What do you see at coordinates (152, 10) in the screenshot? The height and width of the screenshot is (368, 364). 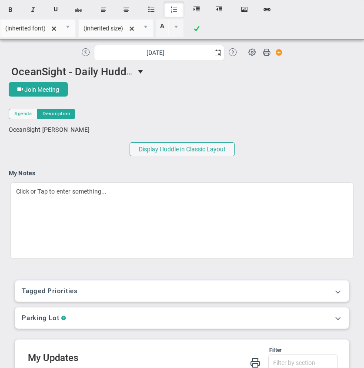 I see `button: Insert unordered list` at bounding box center [152, 10].